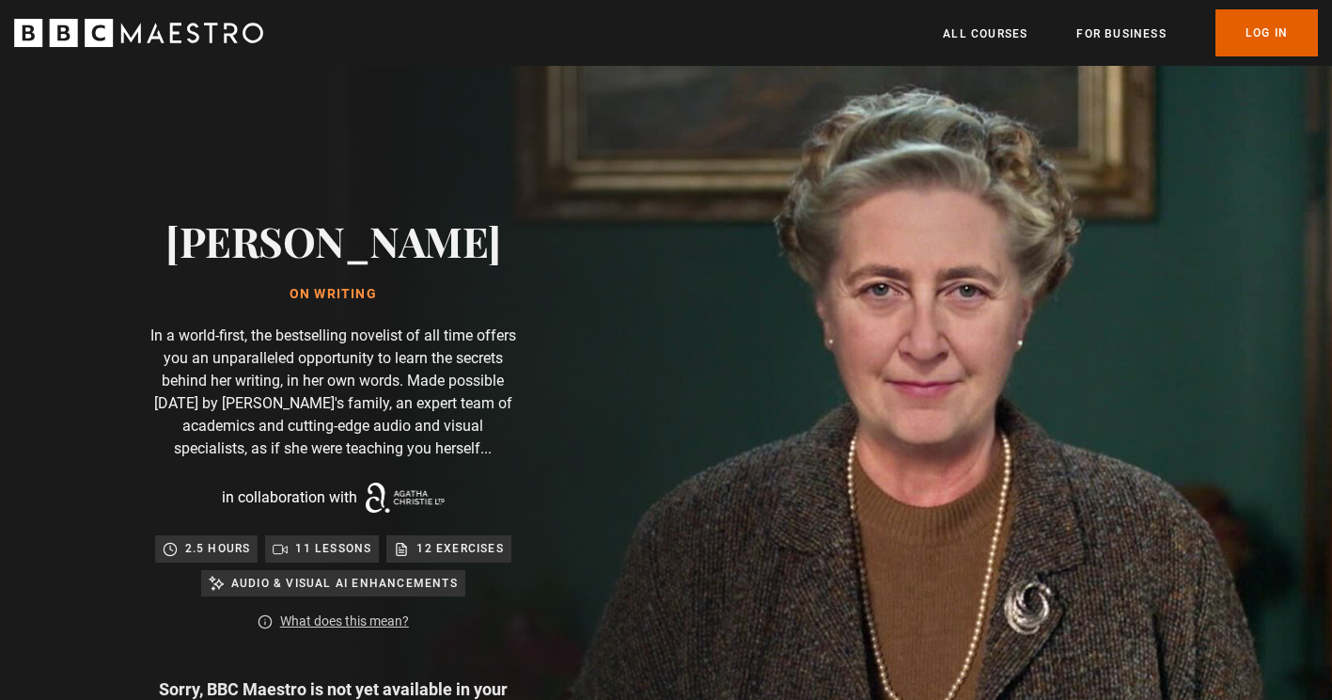 This screenshot has width=1332, height=700. What do you see at coordinates (218, 548) in the screenshot?
I see `p: 2.5 hours` at bounding box center [218, 548].